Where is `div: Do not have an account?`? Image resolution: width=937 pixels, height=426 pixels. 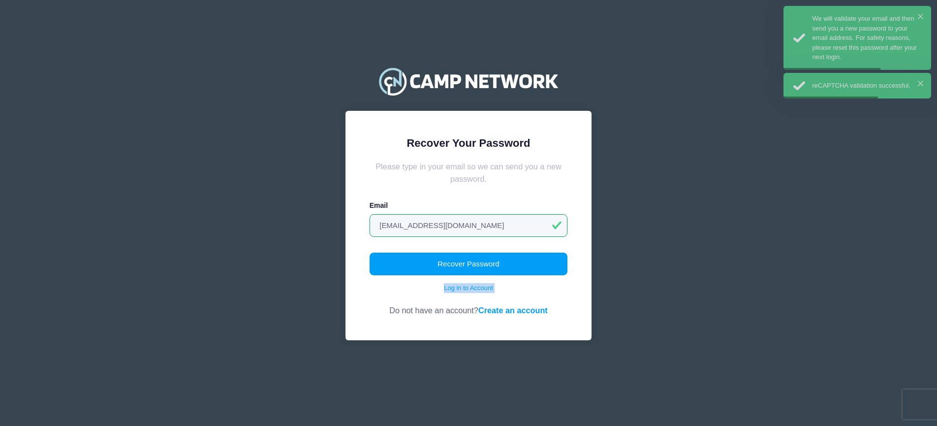
div: Do not have an account? is located at coordinates (468, 304).